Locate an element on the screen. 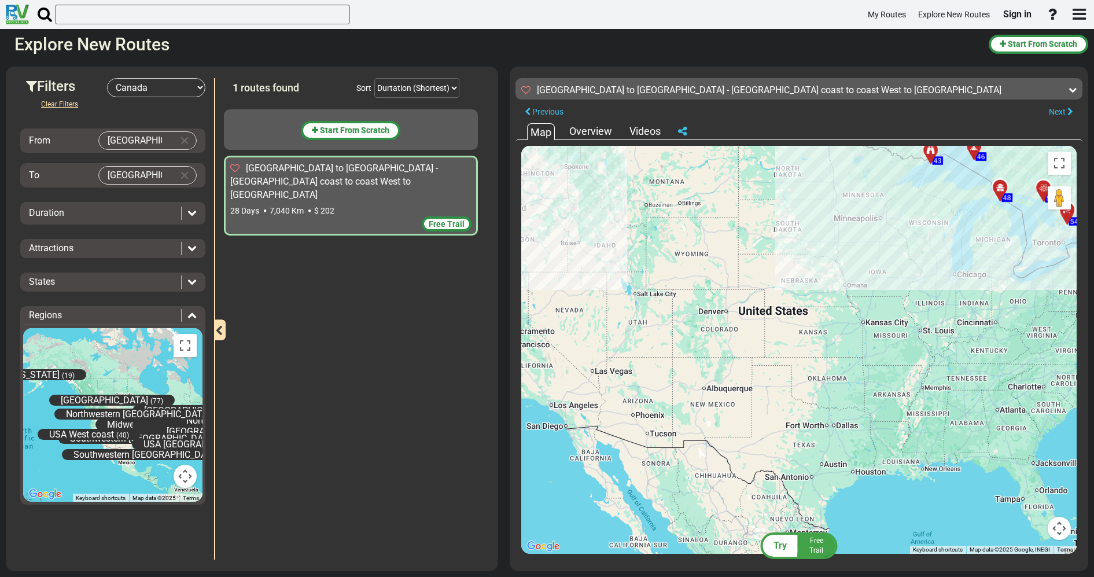  div: Map is located at coordinates (541, 131).